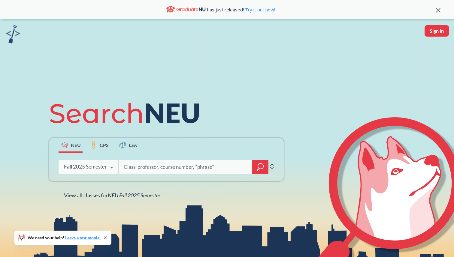  What do you see at coordinates (83, 238) in the screenshot?
I see `a: Leave a testimonial` at bounding box center [83, 238].